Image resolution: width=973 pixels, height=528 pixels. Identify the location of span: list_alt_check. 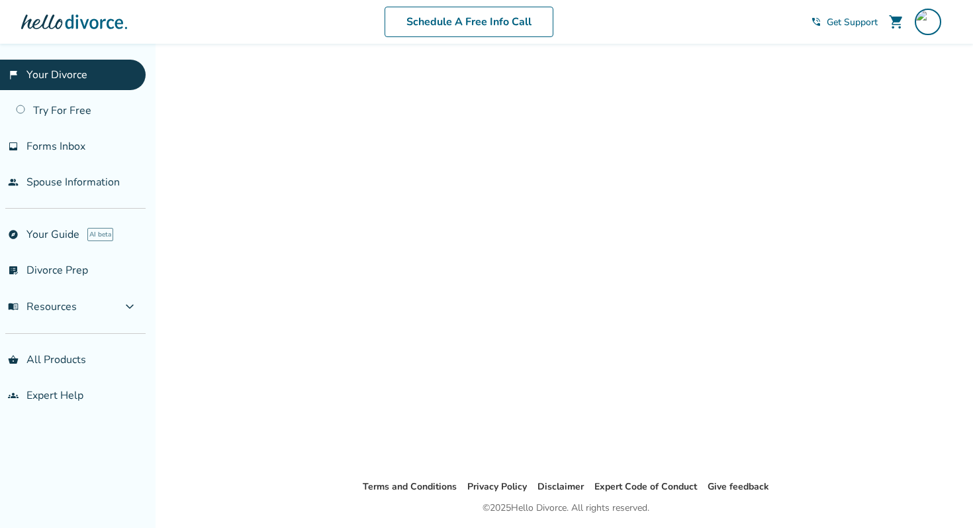
(13, 270).